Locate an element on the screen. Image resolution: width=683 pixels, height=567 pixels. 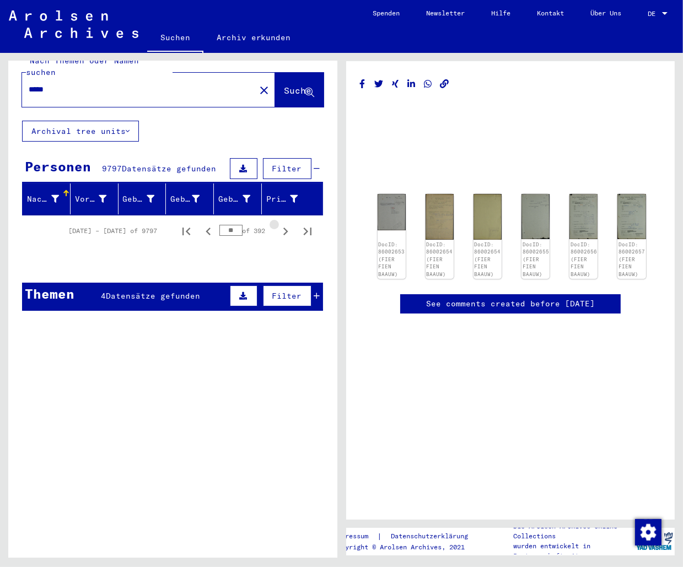
button: Share on WhatsApp is located at coordinates (428, 84).